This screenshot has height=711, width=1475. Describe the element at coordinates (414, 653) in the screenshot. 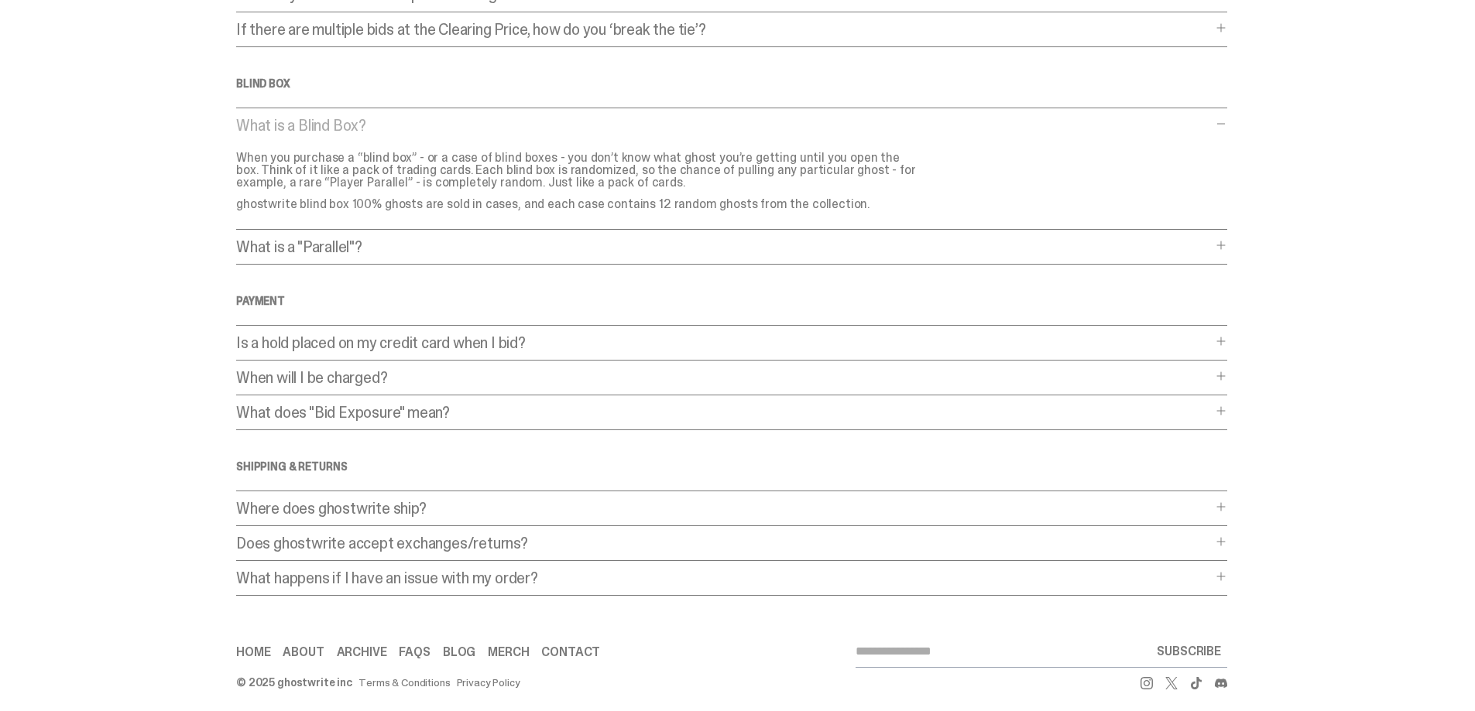

I see `a: FAQs` at that location.